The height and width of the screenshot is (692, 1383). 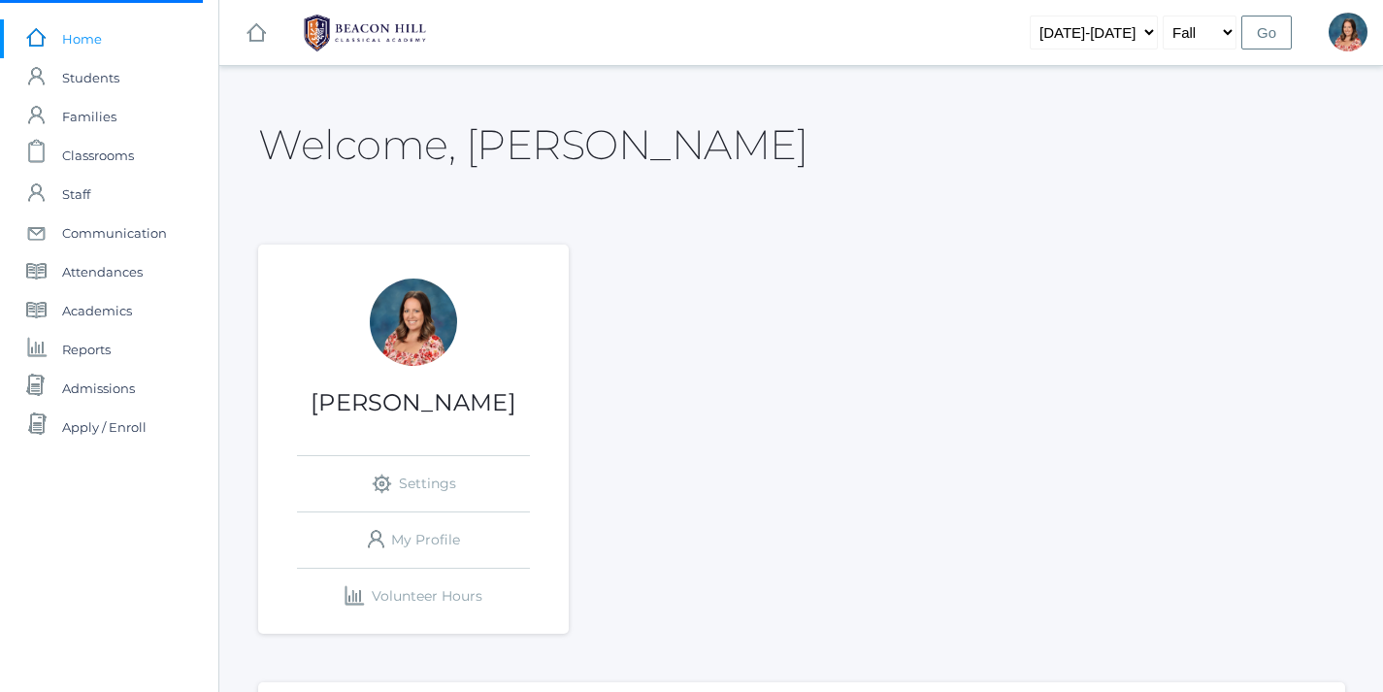 What do you see at coordinates (104, 427) in the screenshot?
I see `span: Apply / Enroll` at bounding box center [104, 427].